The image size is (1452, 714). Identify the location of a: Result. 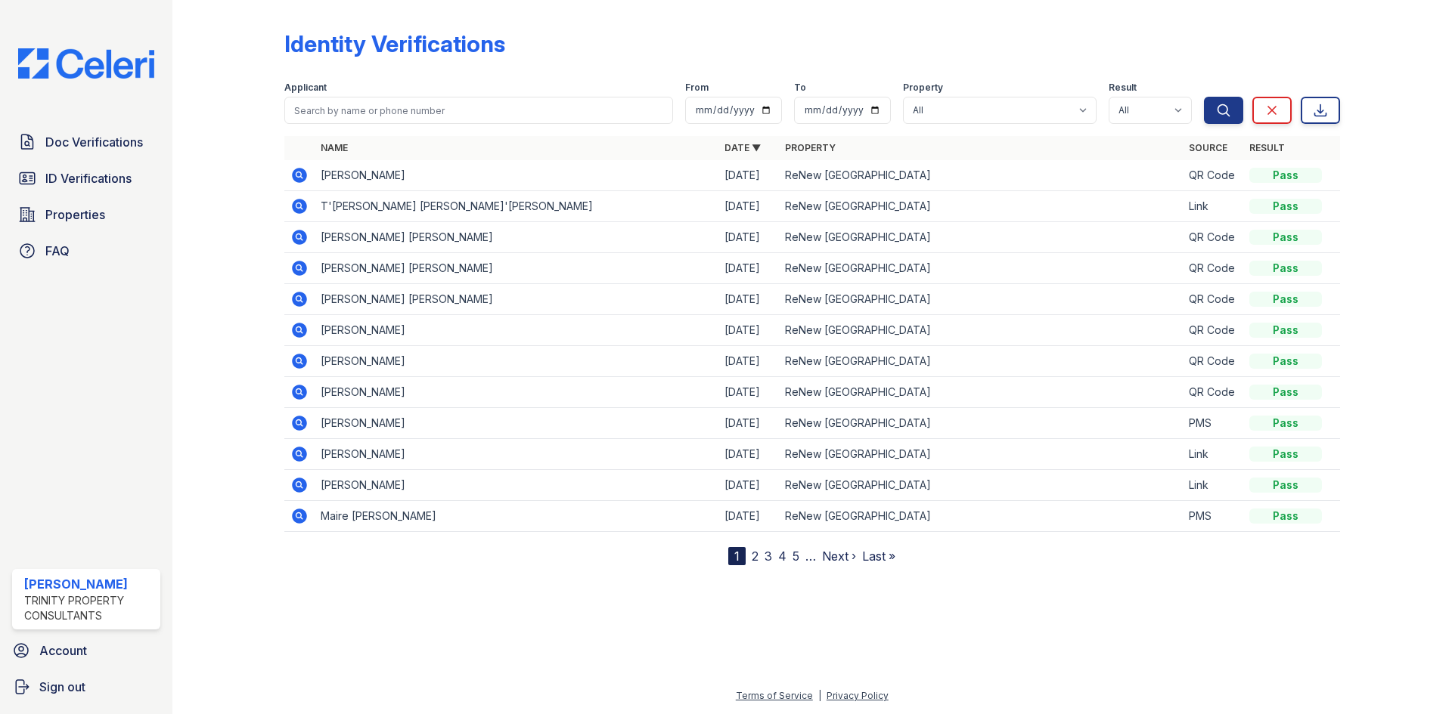
(1266, 147).